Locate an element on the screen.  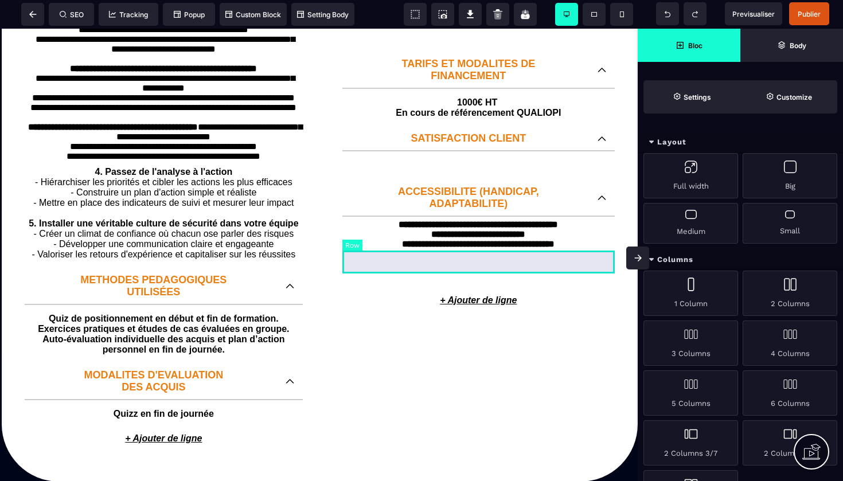
p: MODALITES D'EVALUATION DES ACQUIS is located at coordinates (154, 353).